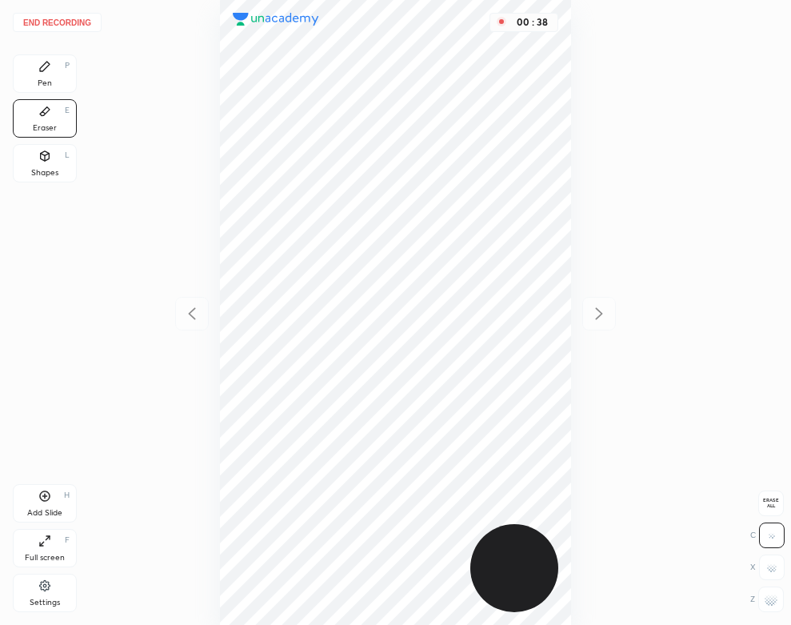 This screenshot has height=625, width=791. I want to click on div: L, so click(67, 155).